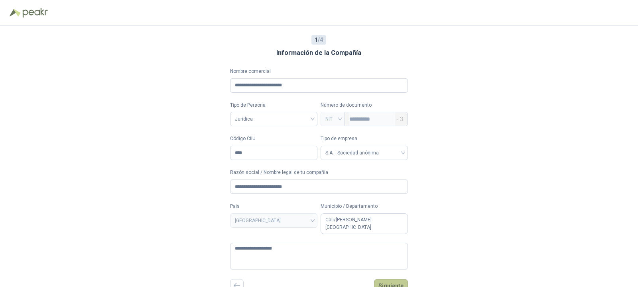  I want to click on img: Logo, so click(15, 13).